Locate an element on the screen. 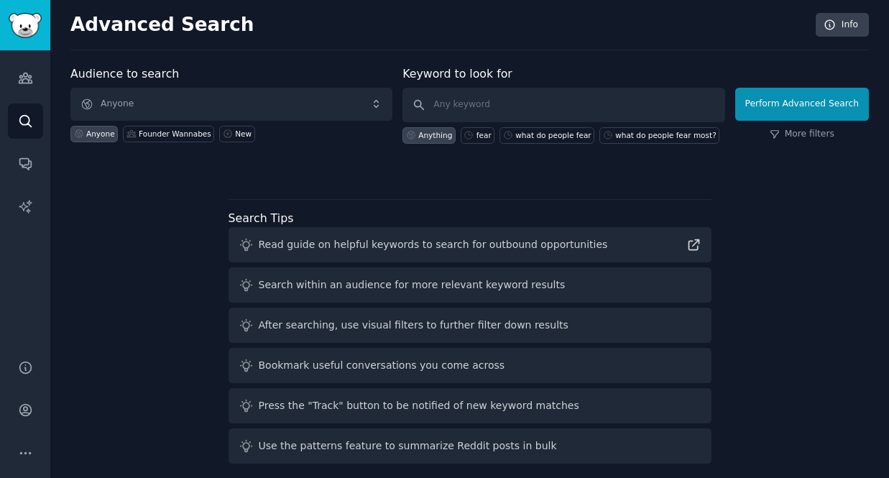  label: Keyword to look for is located at coordinates (457, 73).